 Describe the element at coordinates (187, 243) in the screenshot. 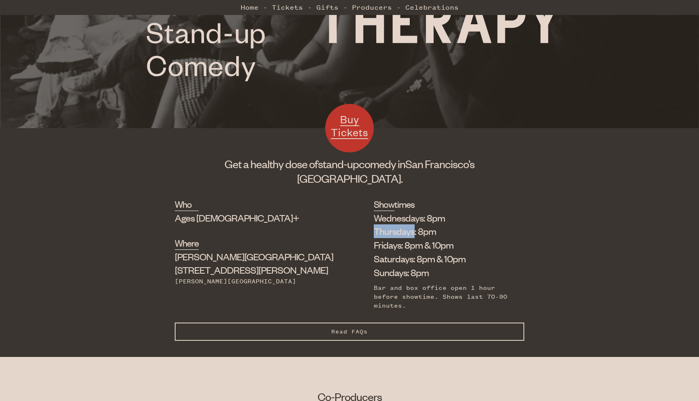

I see `h2: Where` at that location.